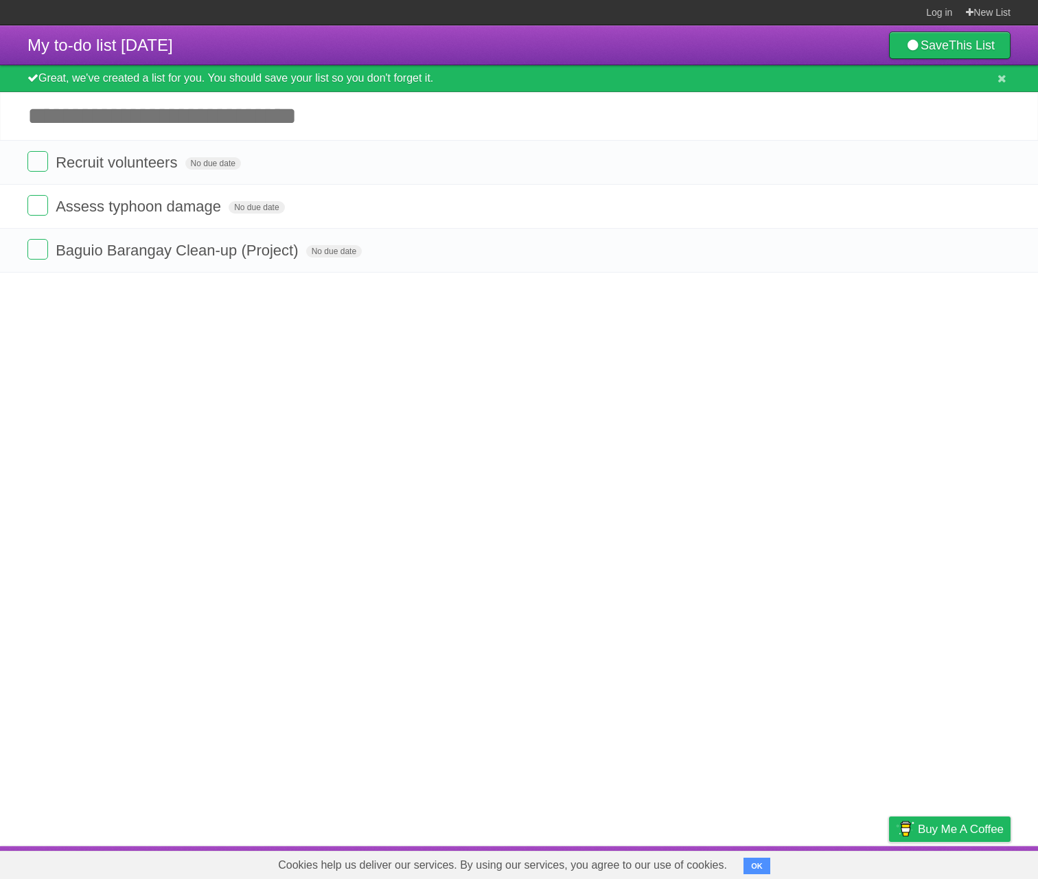 This screenshot has width=1038, height=879. Describe the element at coordinates (757, 866) in the screenshot. I see `button: OK` at that location.